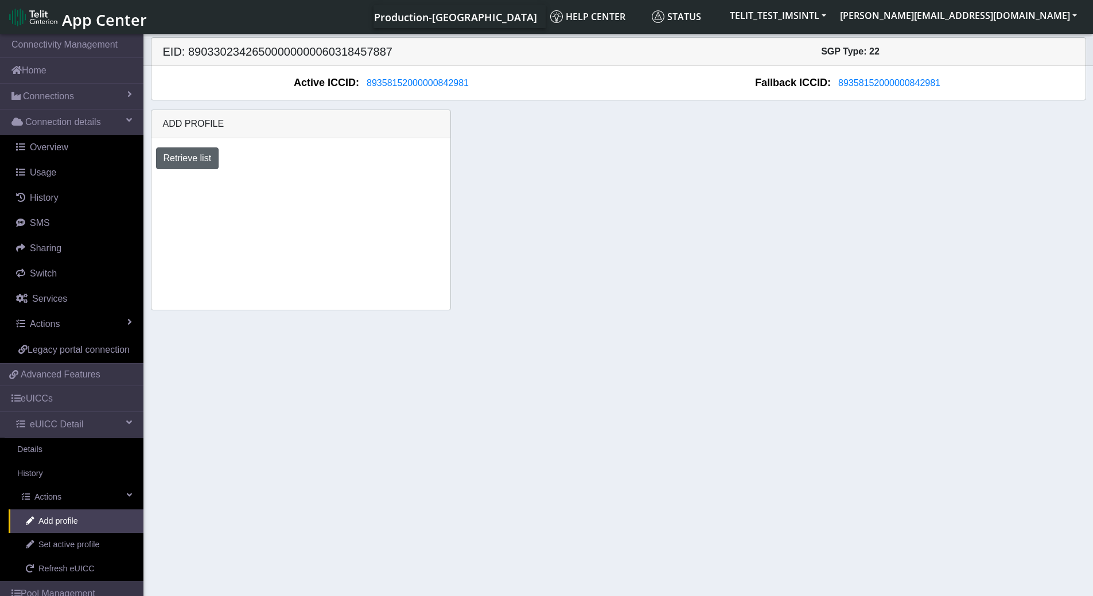 Image resolution: width=1093 pixels, height=596 pixels. I want to click on a: eUICC Detail, so click(74, 425).